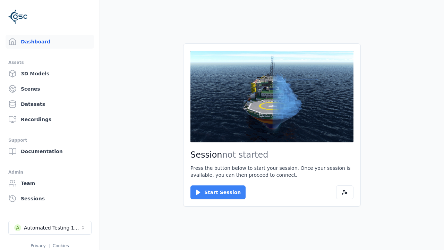  What do you see at coordinates (218, 192) in the screenshot?
I see `button: Start Session` at bounding box center [218, 192].